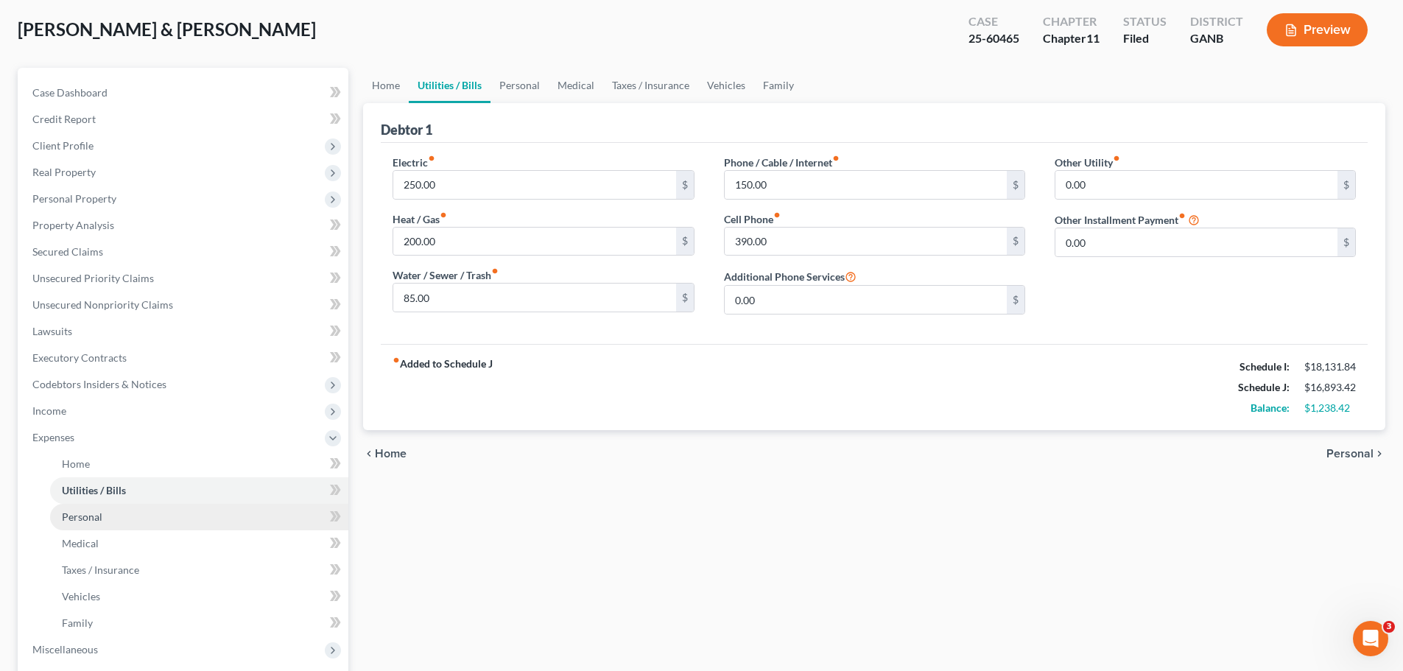 Image resolution: width=1403 pixels, height=671 pixels. I want to click on span: Property Analysis, so click(73, 225).